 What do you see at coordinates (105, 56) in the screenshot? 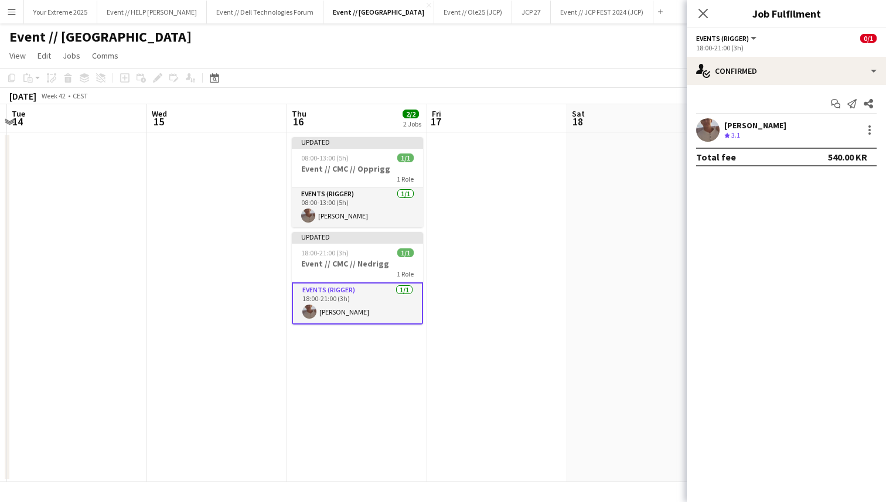
I see `a: Comms` at bounding box center [105, 56].